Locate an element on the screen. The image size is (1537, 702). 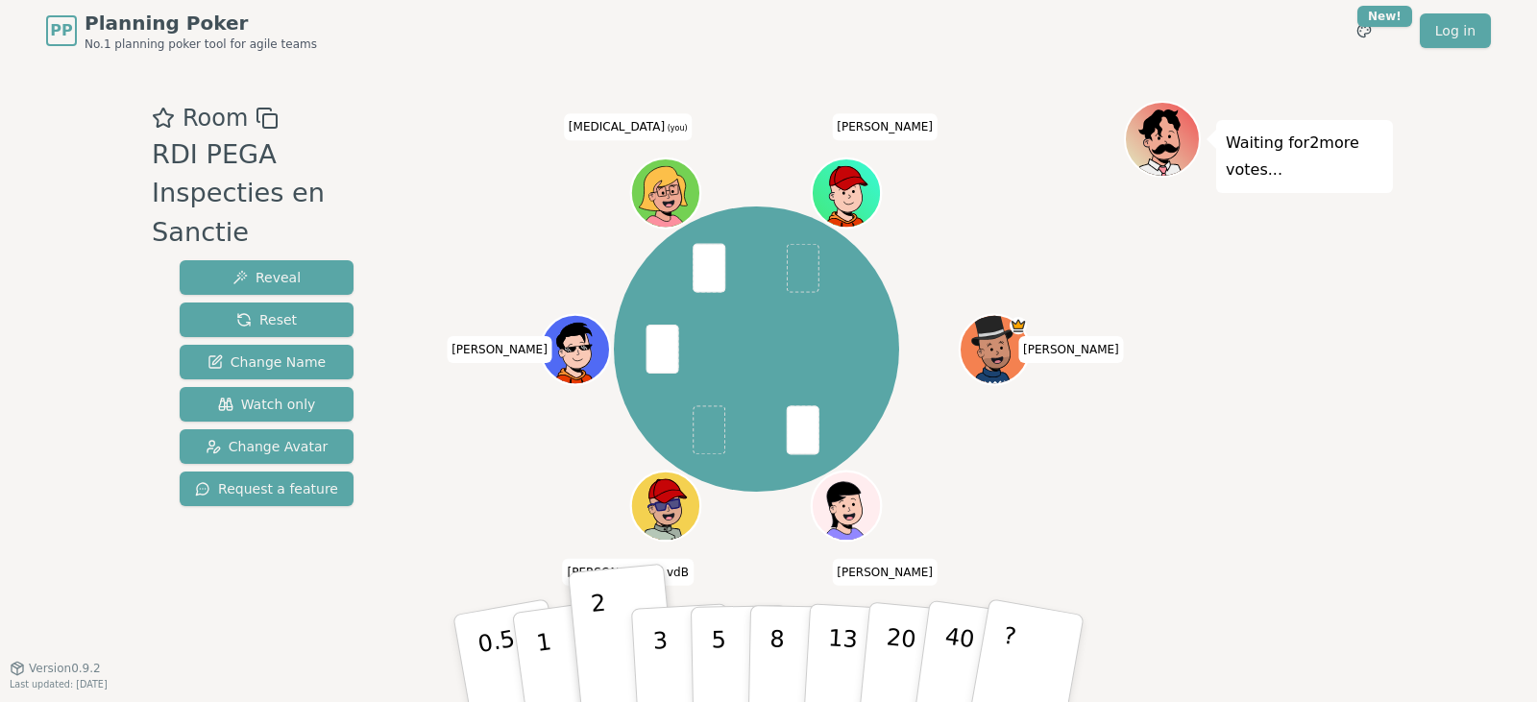
p: Waiting for 2 more votes... is located at coordinates (1304, 157).